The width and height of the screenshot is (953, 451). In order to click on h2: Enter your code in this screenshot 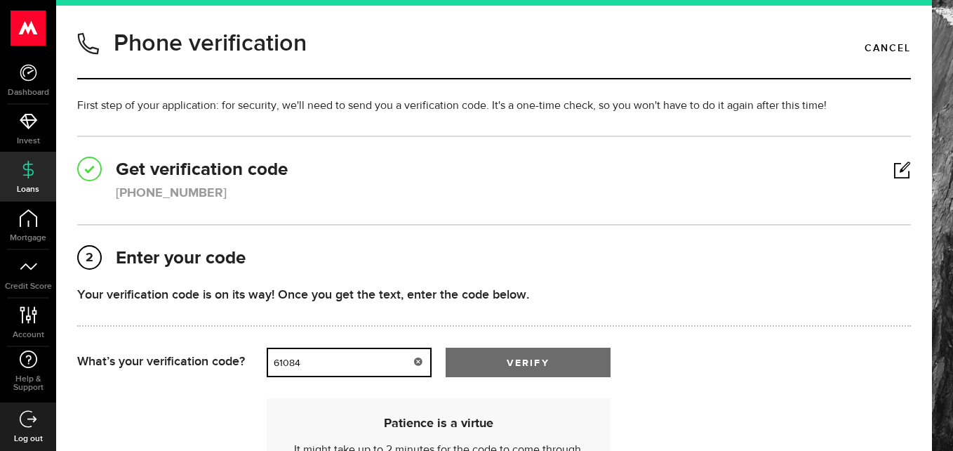, I will do `click(494, 258)`.